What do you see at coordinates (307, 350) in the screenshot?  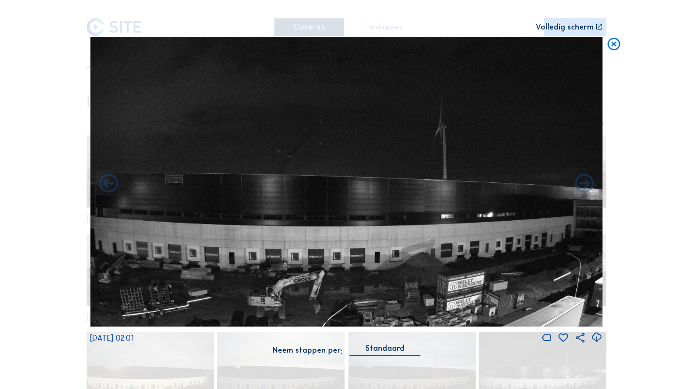 I see `div: Neem stappen per:` at bounding box center [307, 350].